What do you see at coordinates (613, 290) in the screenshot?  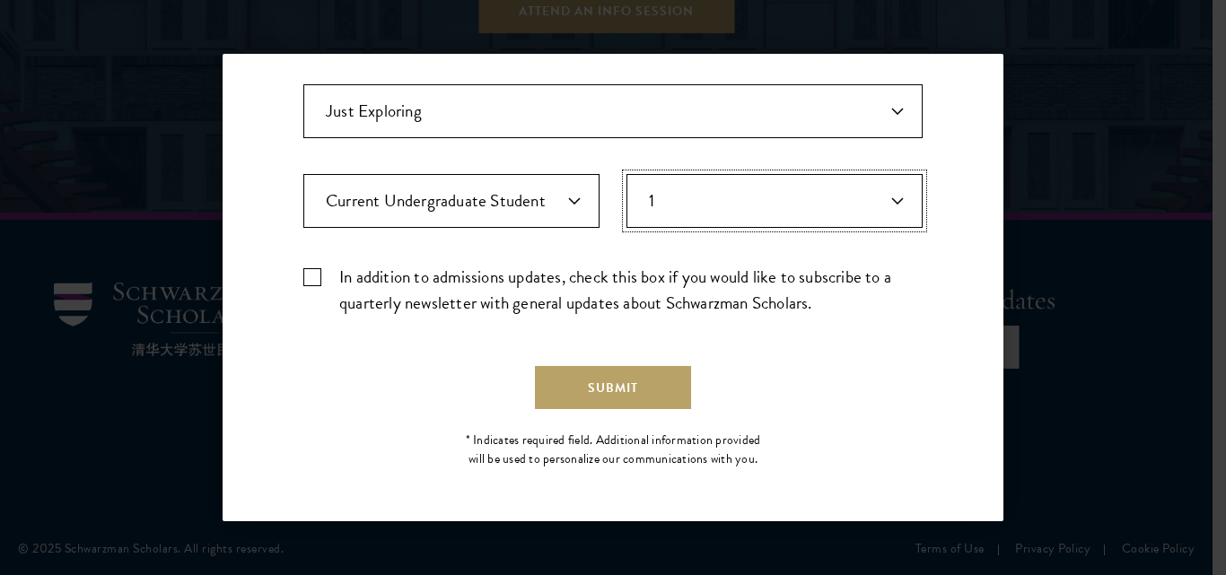 I see `label: In addition to admissions updates, check this box if you would like to subscribe to a quarterly n...` at bounding box center [613, 290].